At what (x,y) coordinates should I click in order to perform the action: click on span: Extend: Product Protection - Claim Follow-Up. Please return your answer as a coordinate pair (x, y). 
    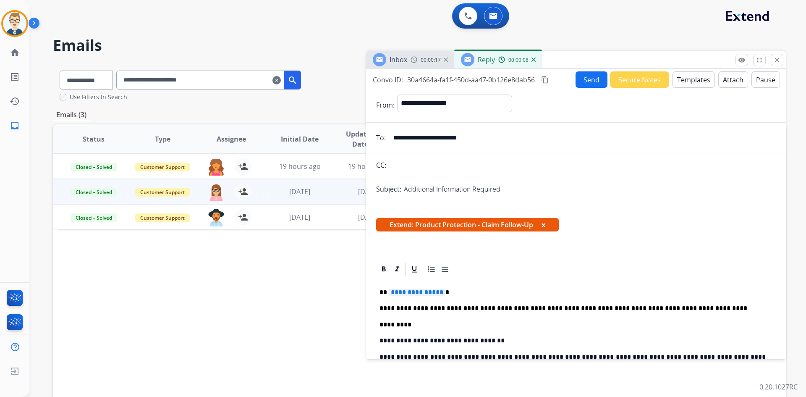
    Looking at the image, I should click on (467, 225).